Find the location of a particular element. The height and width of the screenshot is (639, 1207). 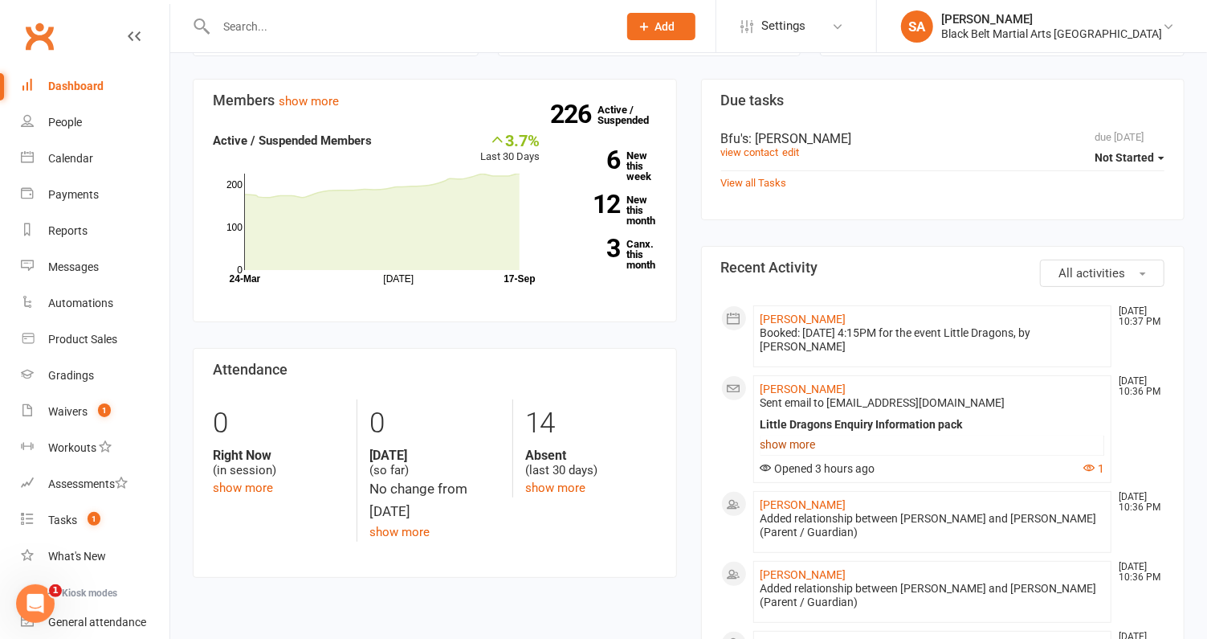

a: What's New is located at coordinates (95, 556).